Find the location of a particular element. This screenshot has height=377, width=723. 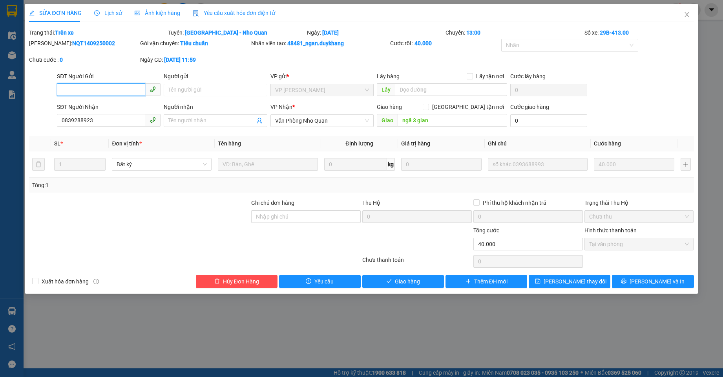

button: delete is located at coordinates (38, 164).